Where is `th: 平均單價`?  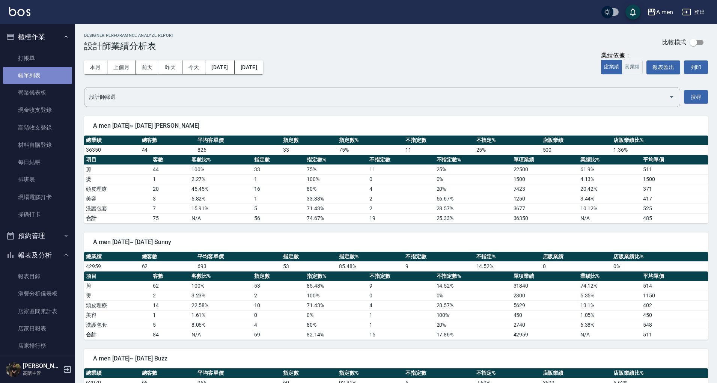
th: 平均單價 is located at coordinates (675, 276).